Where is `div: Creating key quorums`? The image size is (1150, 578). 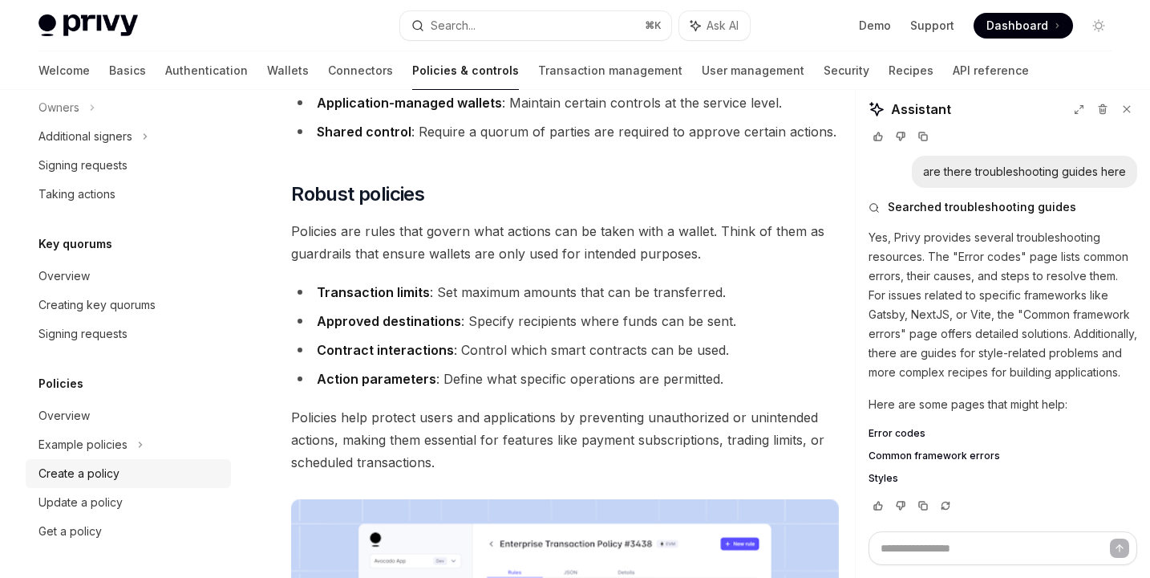 div: Creating key quorums is located at coordinates (97, 305).